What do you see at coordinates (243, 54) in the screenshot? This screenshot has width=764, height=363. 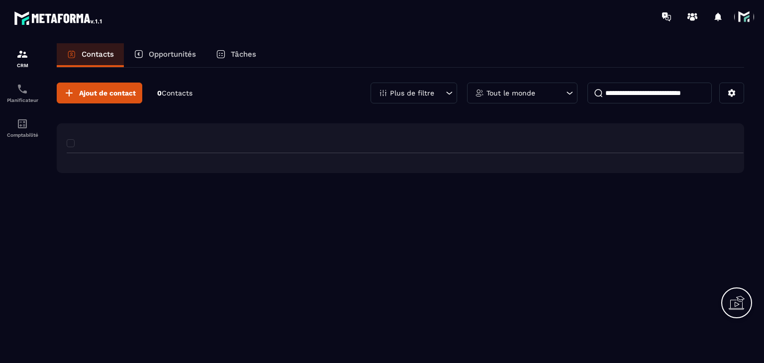 I see `p: Tâches` at bounding box center [243, 54].